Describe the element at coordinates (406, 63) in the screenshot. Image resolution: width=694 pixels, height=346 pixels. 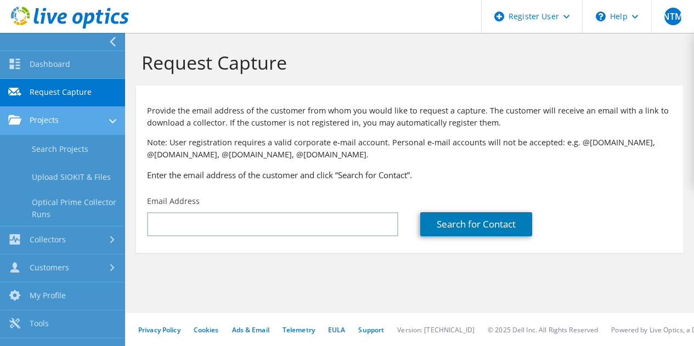
I see `h1: Request Capture` at that location.